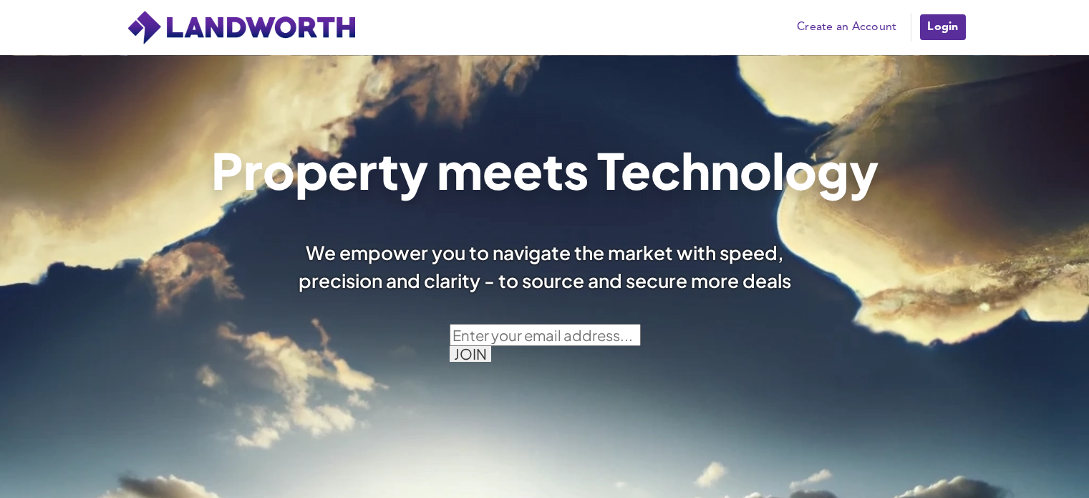  What do you see at coordinates (943, 27) in the screenshot?
I see `a: Login` at bounding box center [943, 27].